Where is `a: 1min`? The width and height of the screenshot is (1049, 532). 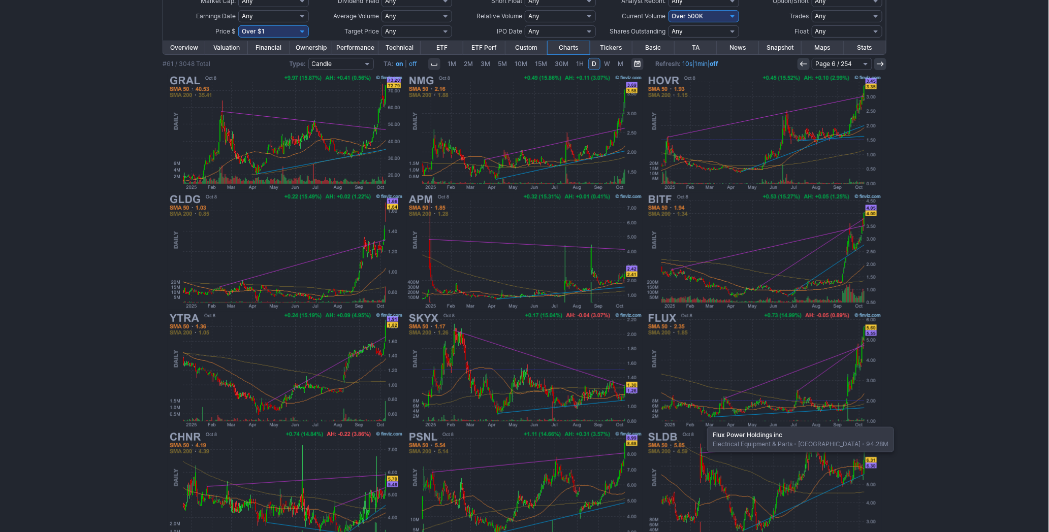
a: 1min is located at coordinates (702, 64).